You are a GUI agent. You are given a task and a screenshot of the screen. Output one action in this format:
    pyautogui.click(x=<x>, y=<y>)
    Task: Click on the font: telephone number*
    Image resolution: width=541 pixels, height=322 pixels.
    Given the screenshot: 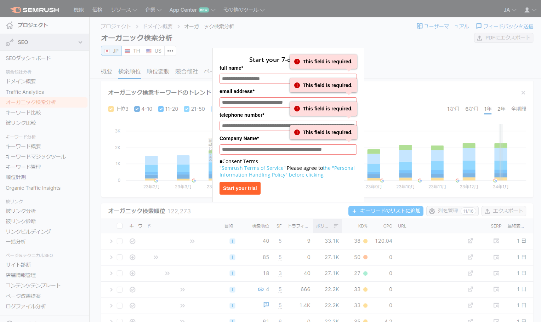 What is the action you would take?
    pyautogui.click(x=242, y=115)
    